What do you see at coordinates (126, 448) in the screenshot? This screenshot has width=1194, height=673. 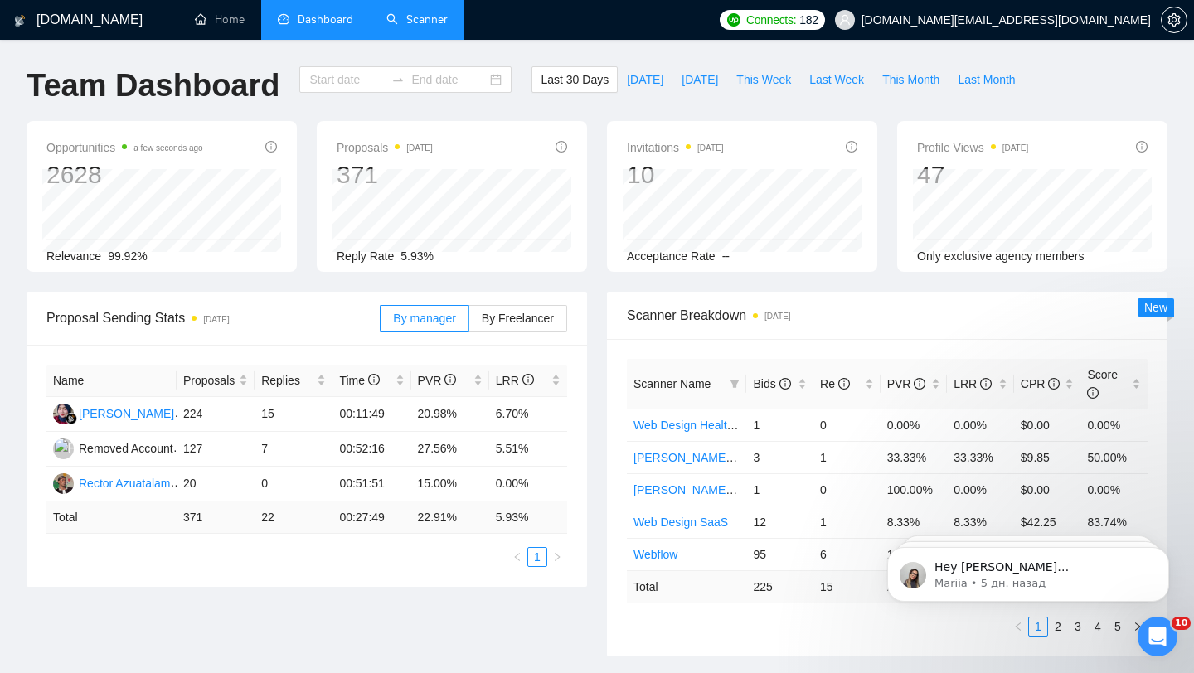 I see `div: Removed Account` at bounding box center [126, 448].